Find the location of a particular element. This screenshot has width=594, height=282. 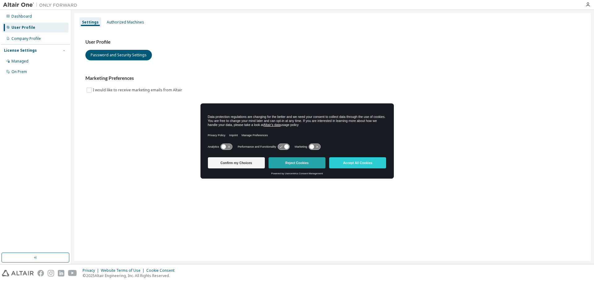

div: On Prem is located at coordinates (19, 72).